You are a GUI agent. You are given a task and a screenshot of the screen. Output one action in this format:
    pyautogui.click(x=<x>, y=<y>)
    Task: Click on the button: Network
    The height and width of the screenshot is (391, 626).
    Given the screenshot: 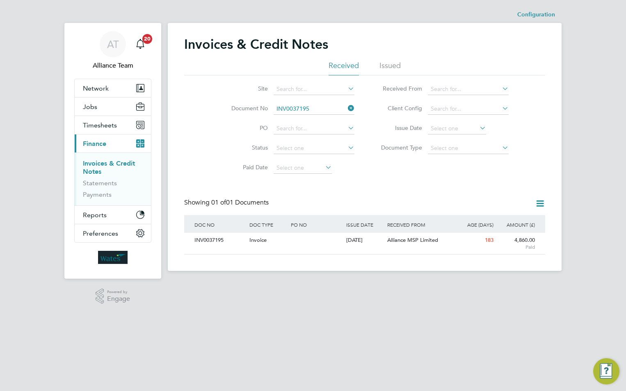 What is the action you would take?
    pyautogui.click(x=113, y=88)
    